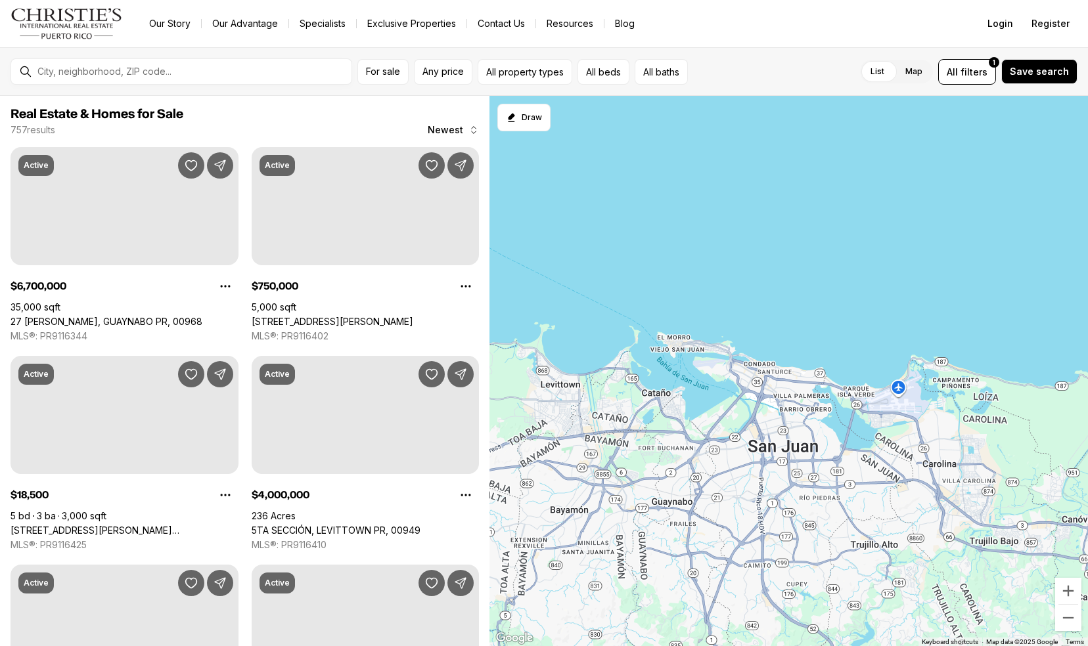  What do you see at coordinates (443, 72) in the screenshot?
I see `button: Any price` at bounding box center [443, 72].